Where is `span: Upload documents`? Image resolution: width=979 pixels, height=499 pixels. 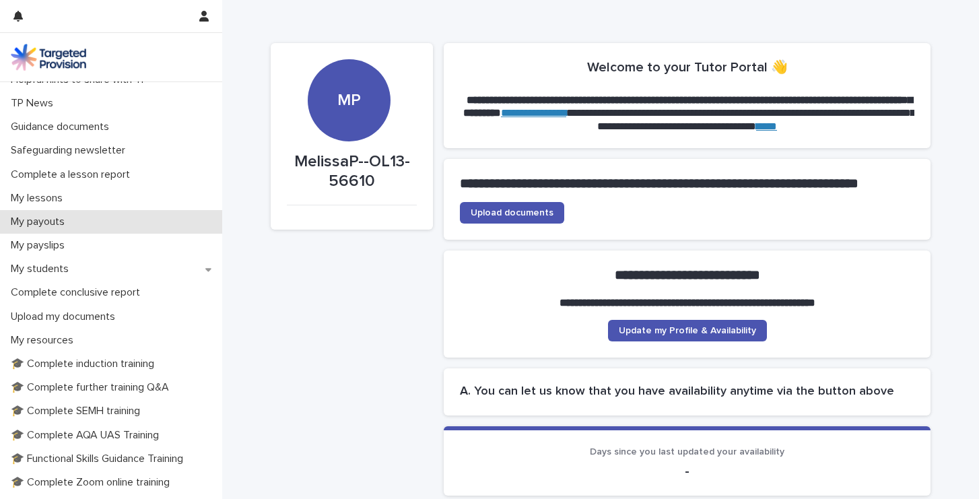
span: Upload documents is located at coordinates (511, 213).